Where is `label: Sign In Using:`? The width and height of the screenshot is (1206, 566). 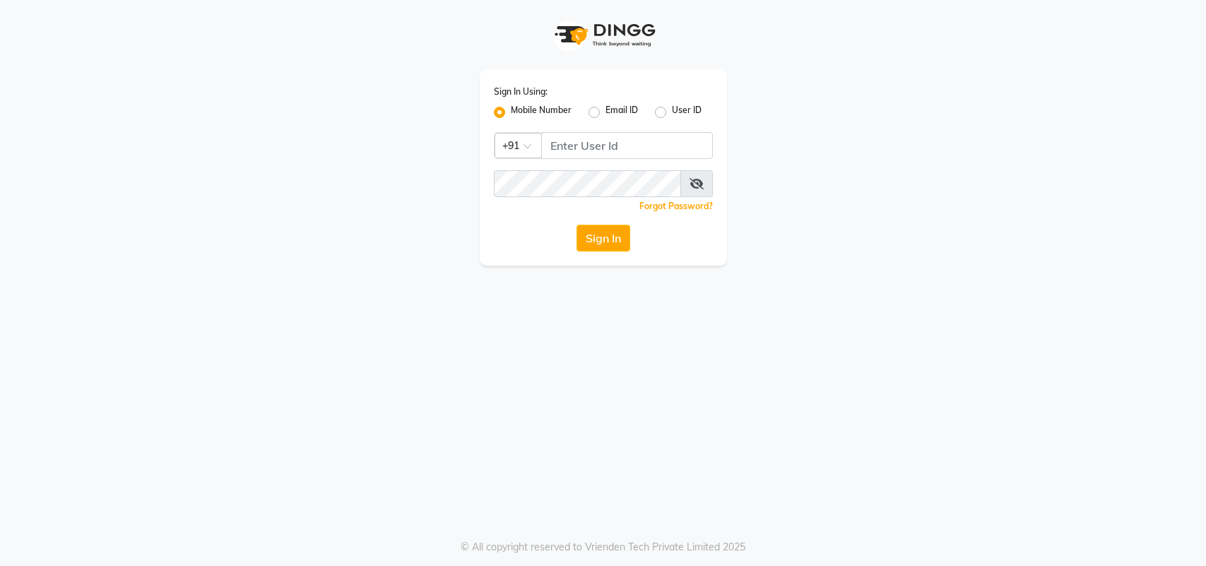
label: Sign In Using: is located at coordinates (521, 92).